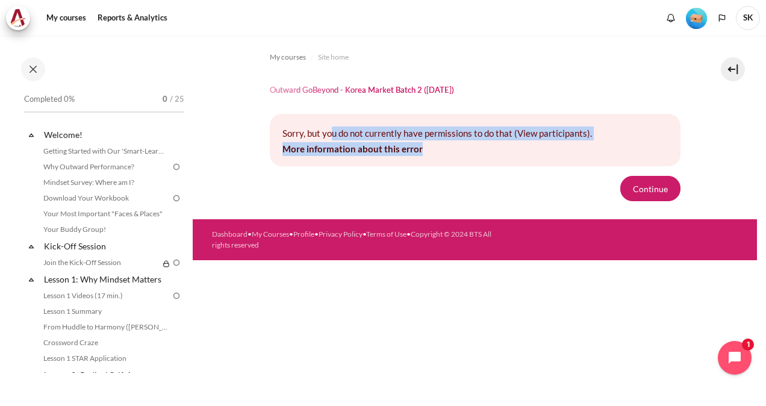 This screenshot has height=406, width=766. Describe the element at coordinates (475, 57) in the screenshot. I see `nav: Navigation bar` at that location.